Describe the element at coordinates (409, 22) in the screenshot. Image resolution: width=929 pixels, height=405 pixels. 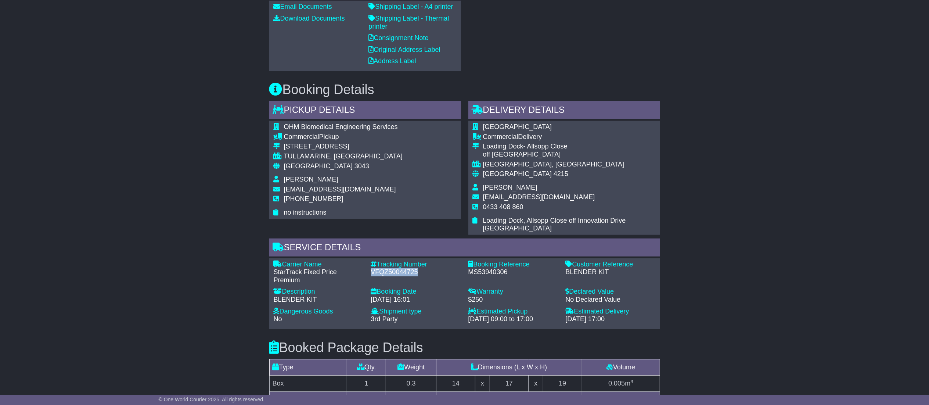
I see `a: Shipping Label - Thermal printer` at that location.